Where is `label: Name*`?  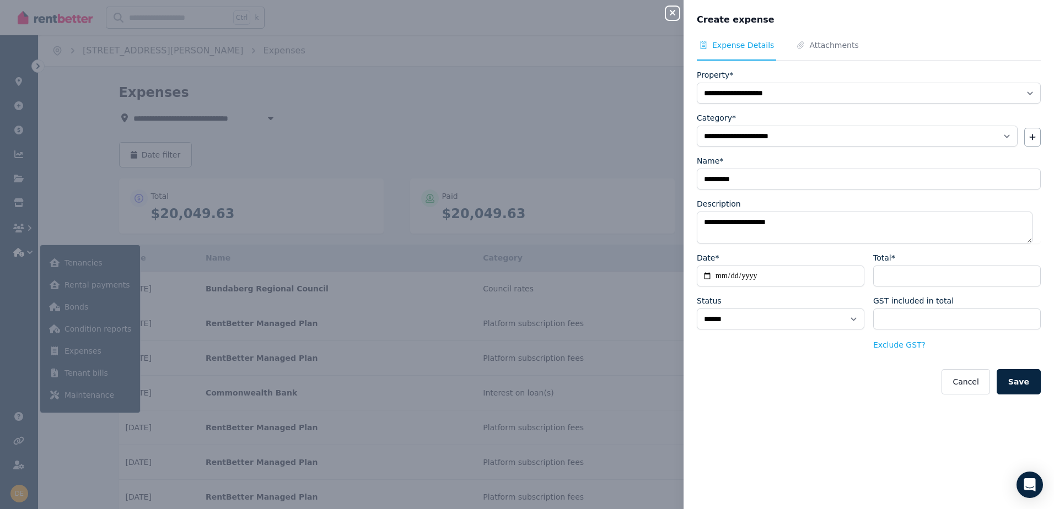 label: Name* is located at coordinates (710, 161).